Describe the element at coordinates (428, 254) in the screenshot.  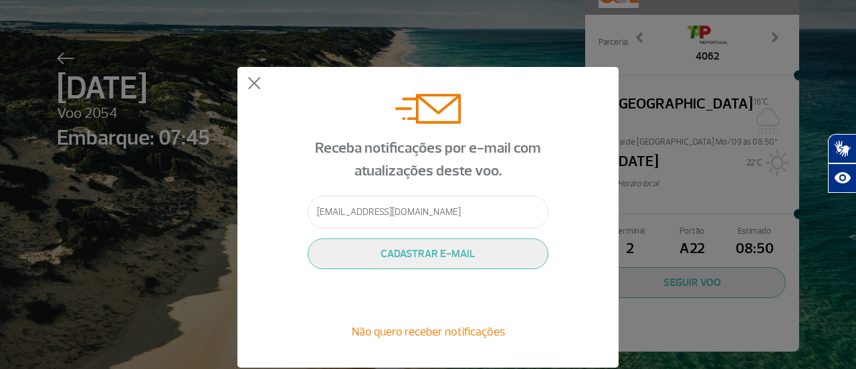
I see `button: CADASTRAR E-MAIL` at that location.